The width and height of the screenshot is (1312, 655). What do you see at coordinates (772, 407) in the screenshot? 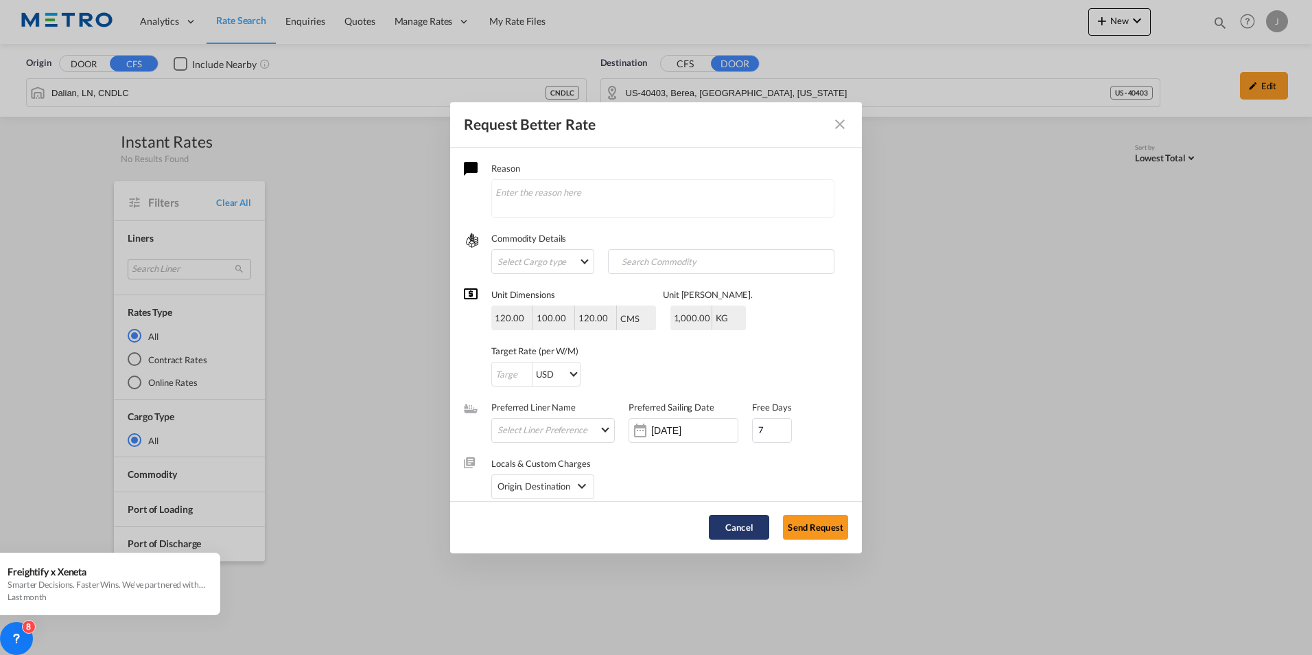
I see `label: Free Days` at bounding box center [772, 407].